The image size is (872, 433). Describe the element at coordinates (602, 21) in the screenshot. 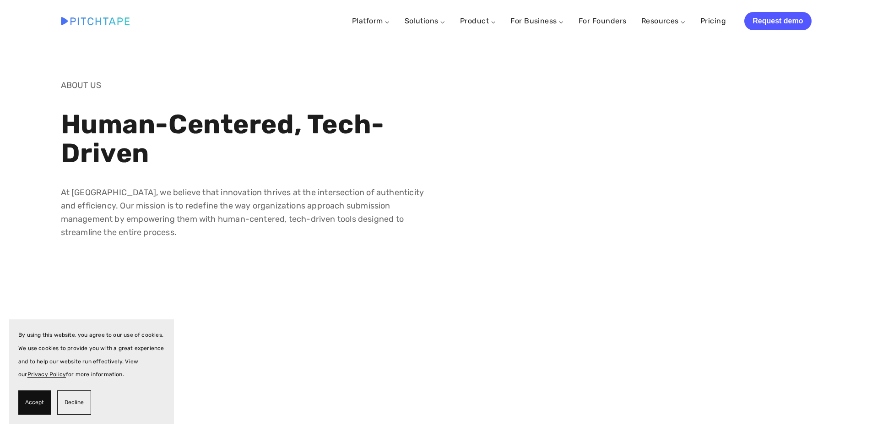

I see `a: For Founders` at that location.